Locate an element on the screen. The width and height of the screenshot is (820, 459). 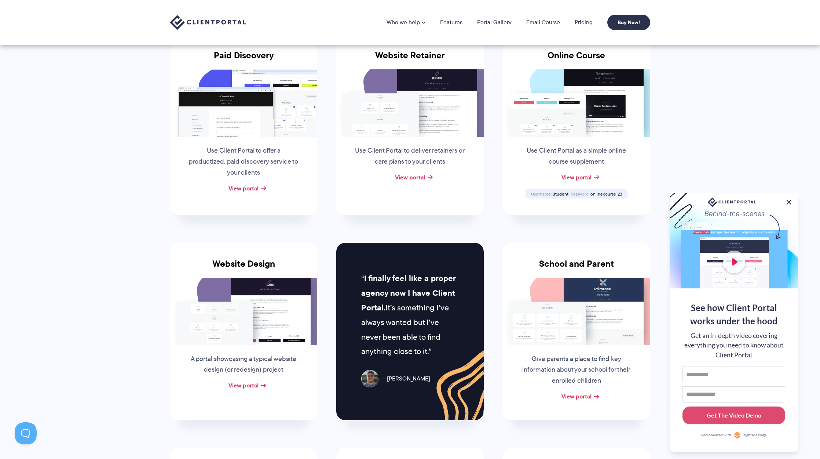
span: Password is located at coordinates (580, 194).